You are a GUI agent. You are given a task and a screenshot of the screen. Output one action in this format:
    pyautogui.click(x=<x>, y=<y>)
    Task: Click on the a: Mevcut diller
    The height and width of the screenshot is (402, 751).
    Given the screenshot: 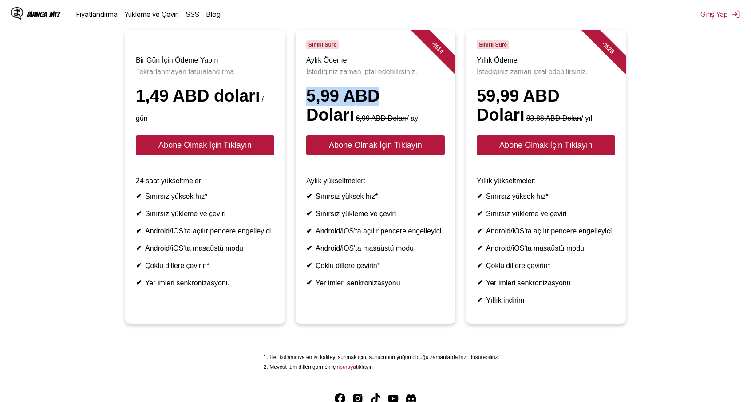 What is the action you would take?
    pyautogui.click(x=347, y=367)
    